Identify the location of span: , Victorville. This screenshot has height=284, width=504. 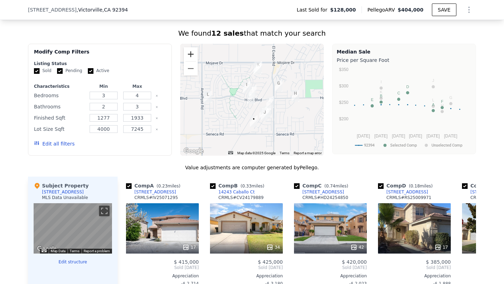
(102, 10).